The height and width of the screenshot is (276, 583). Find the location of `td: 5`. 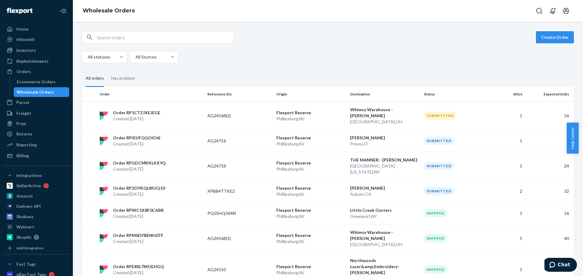

td: 5 is located at coordinates (507, 239).